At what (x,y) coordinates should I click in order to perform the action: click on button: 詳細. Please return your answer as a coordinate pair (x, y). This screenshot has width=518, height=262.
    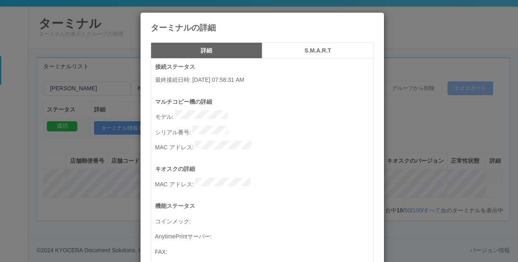
    Looking at the image, I should click on (206, 50).